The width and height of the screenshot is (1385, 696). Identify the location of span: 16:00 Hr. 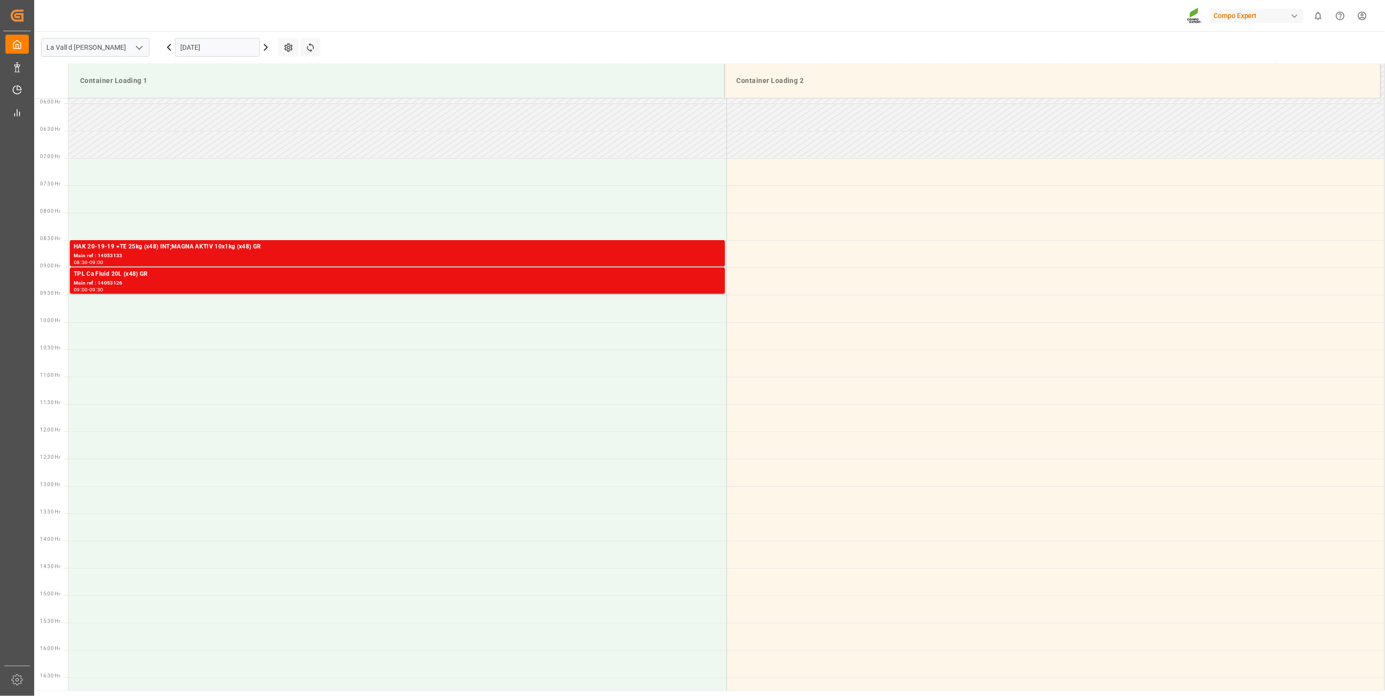
(50, 649).